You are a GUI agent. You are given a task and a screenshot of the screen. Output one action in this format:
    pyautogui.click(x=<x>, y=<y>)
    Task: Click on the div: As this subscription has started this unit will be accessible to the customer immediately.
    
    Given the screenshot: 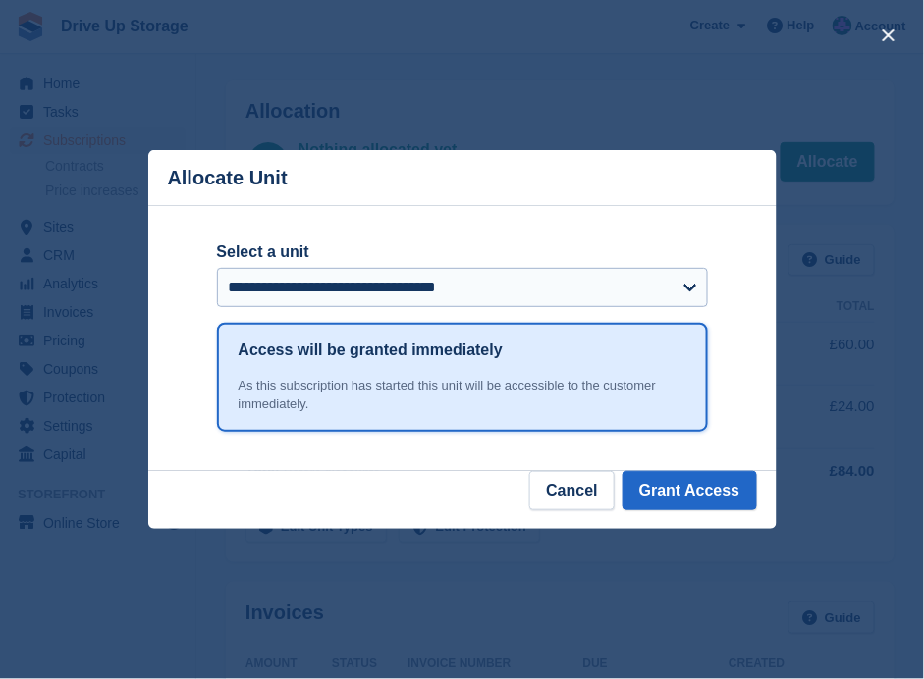 What is the action you would take?
    pyautogui.click(x=462, y=395)
    